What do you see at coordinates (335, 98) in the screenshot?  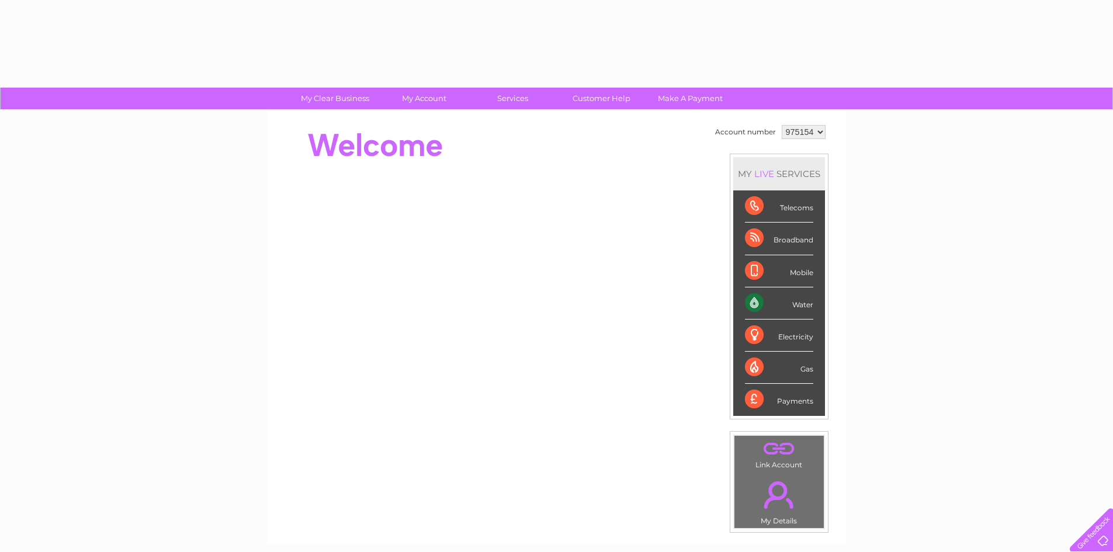 I see `a: My Clear Business` at bounding box center [335, 98].